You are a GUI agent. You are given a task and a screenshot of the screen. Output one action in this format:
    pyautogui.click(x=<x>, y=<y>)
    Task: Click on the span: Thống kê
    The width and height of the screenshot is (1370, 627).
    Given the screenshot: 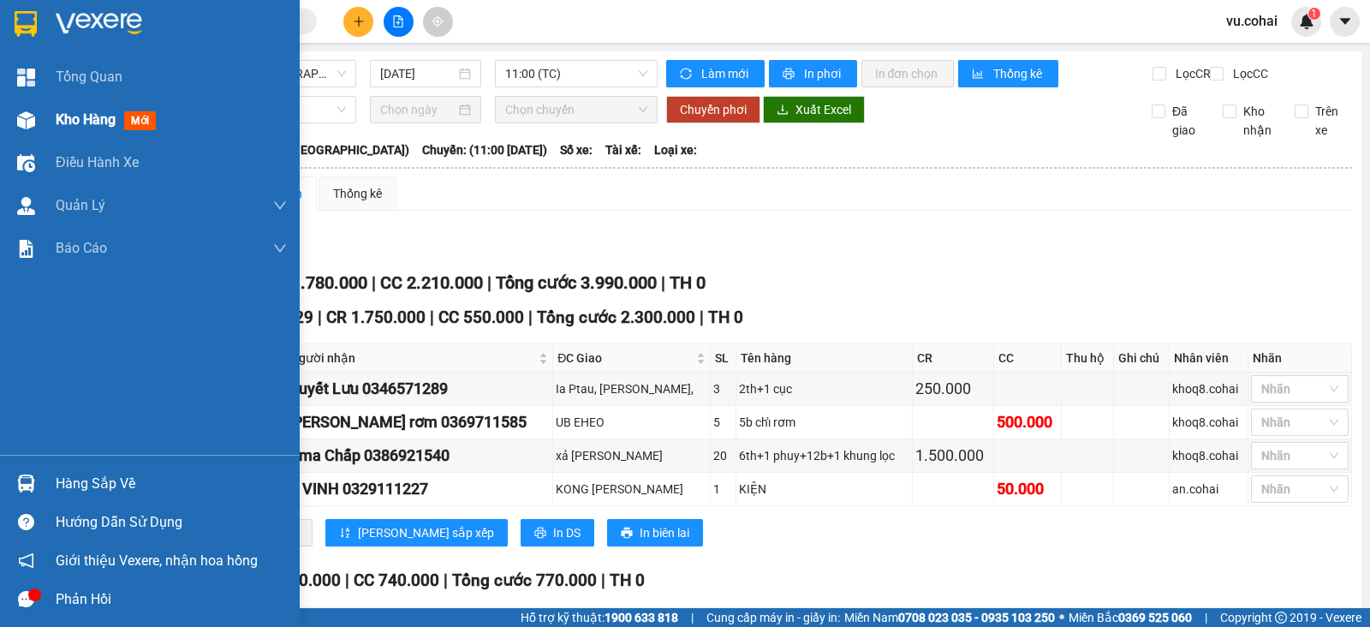 What is the action you would take?
    pyautogui.click(x=1019, y=74)
    